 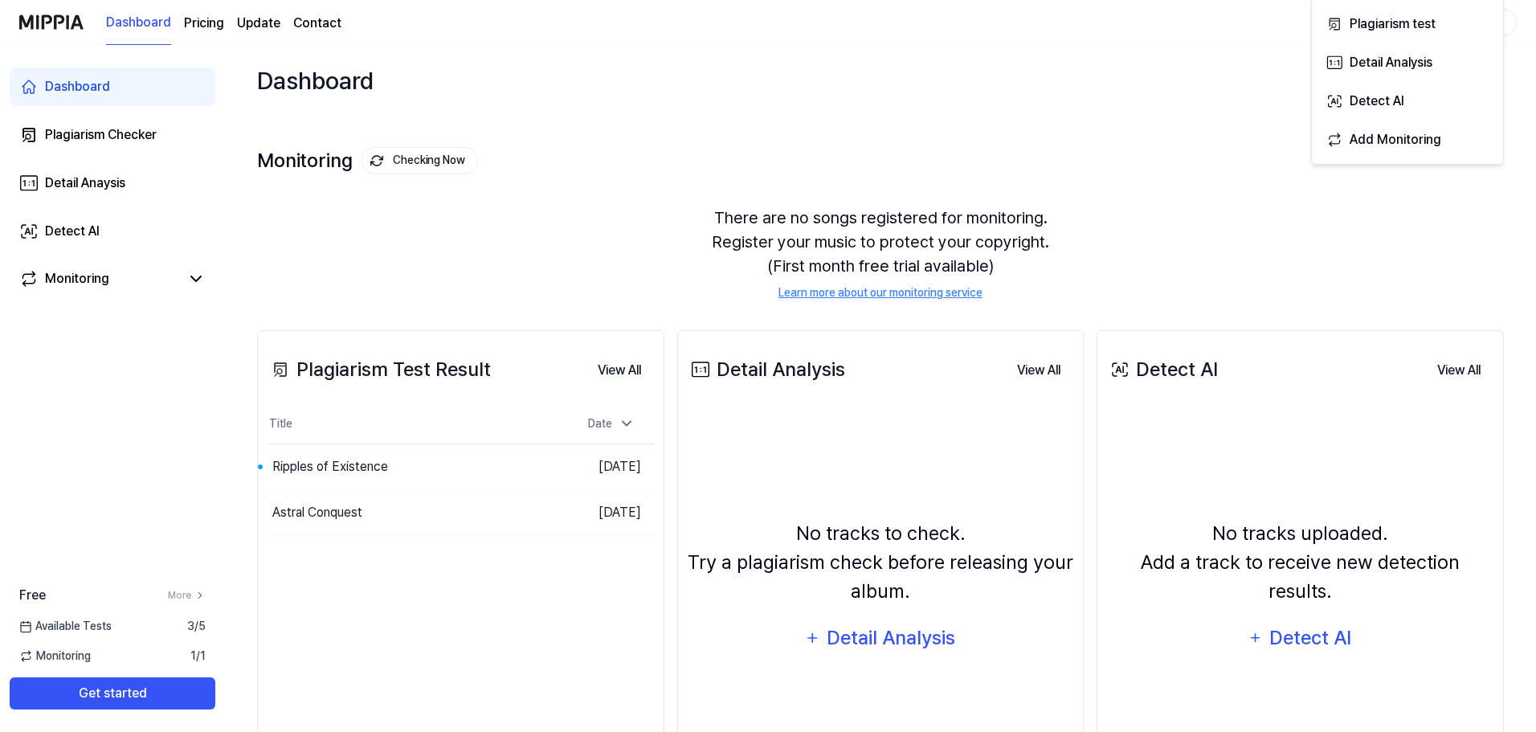 I want to click on button: Add Monitoring, so click(x=1408, y=138).